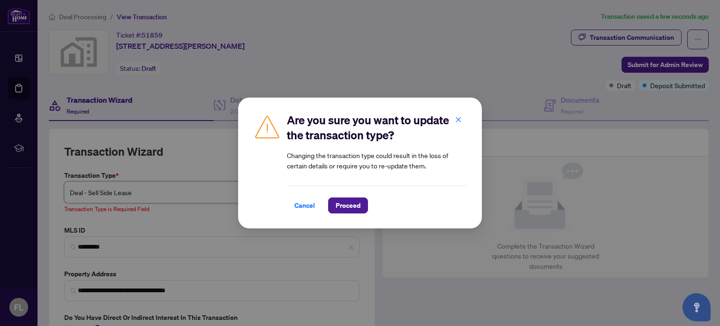  I want to click on h2: Are you sure you want to update the transaction type?, so click(377, 127).